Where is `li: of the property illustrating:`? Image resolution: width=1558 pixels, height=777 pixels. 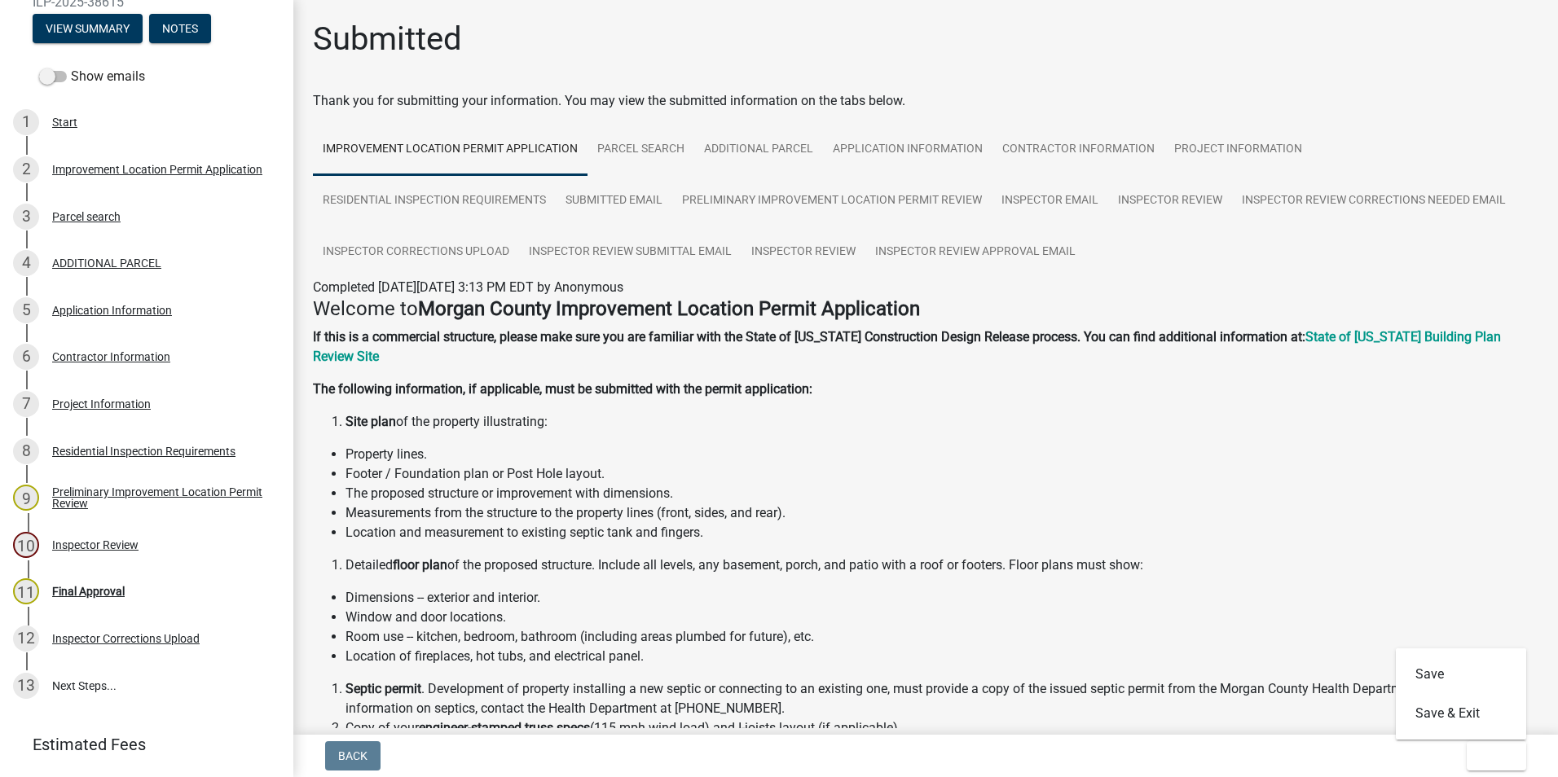
li: of the property illustrating: is located at coordinates (942, 422).